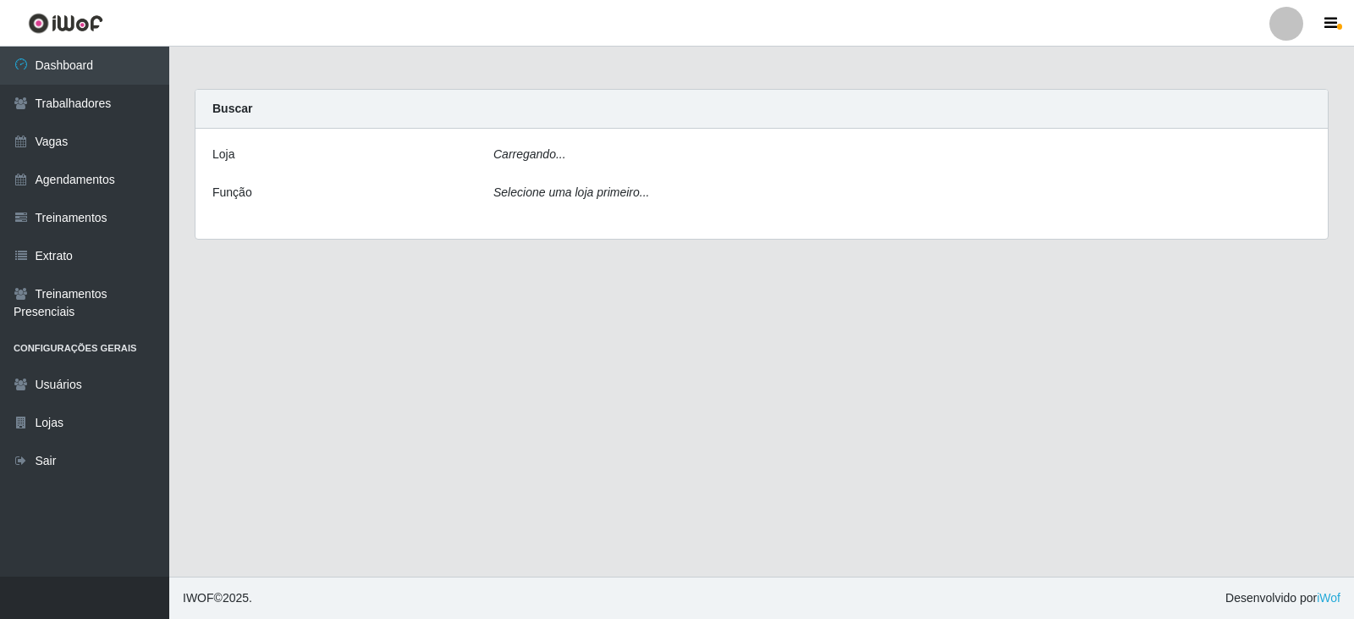 This screenshot has height=619, width=1354. What do you see at coordinates (232, 192) in the screenshot?
I see `label: Função` at bounding box center [232, 192].